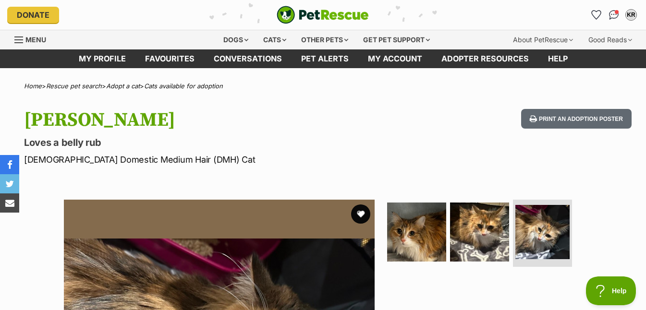  What do you see at coordinates (74, 86) in the screenshot?
I see `a: Rescue pet search` at bounding box center [74, 86].